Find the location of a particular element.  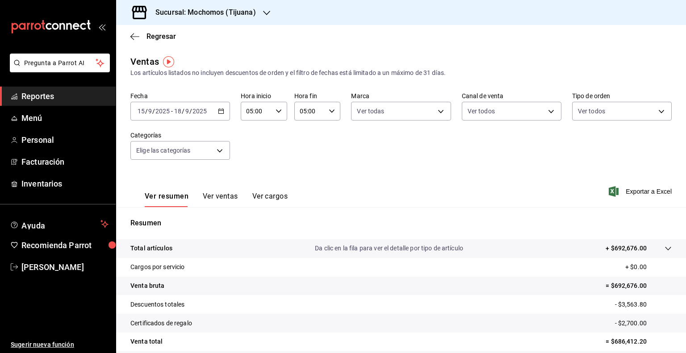

span: Personal is located at coordinates (65, 140).